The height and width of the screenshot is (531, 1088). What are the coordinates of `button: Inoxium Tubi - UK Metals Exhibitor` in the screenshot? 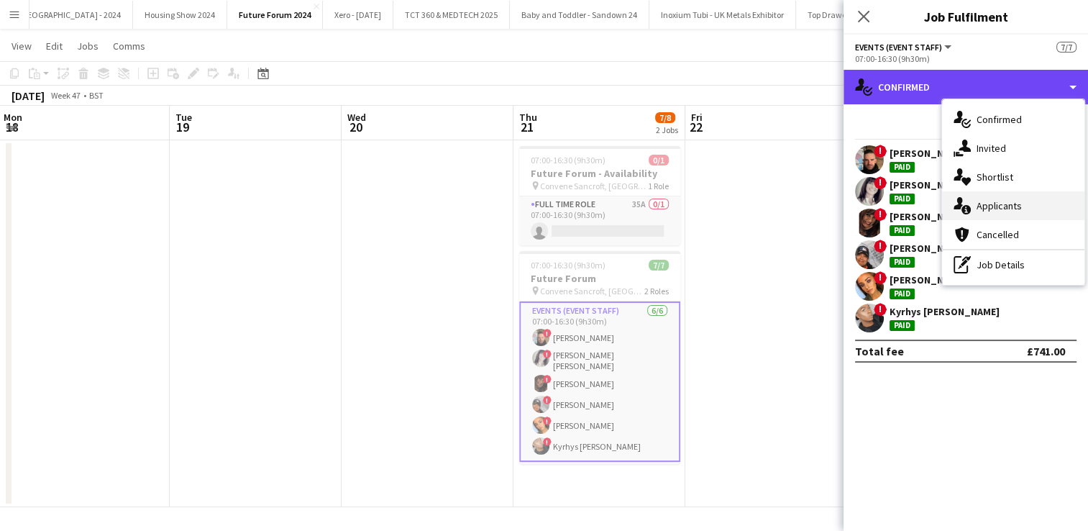 It's located at (723, 14).